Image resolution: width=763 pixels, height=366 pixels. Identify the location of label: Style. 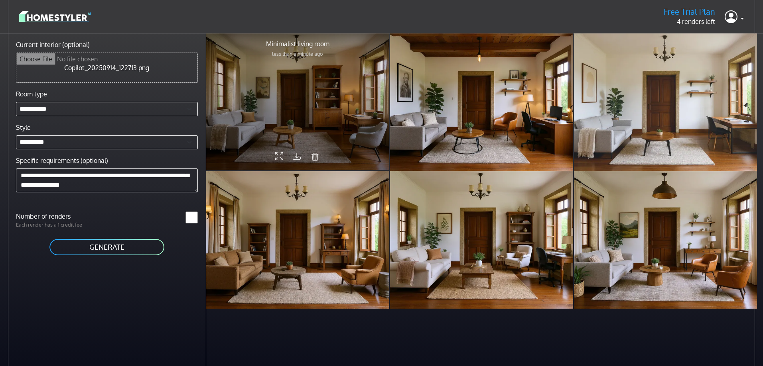
(23, 128).